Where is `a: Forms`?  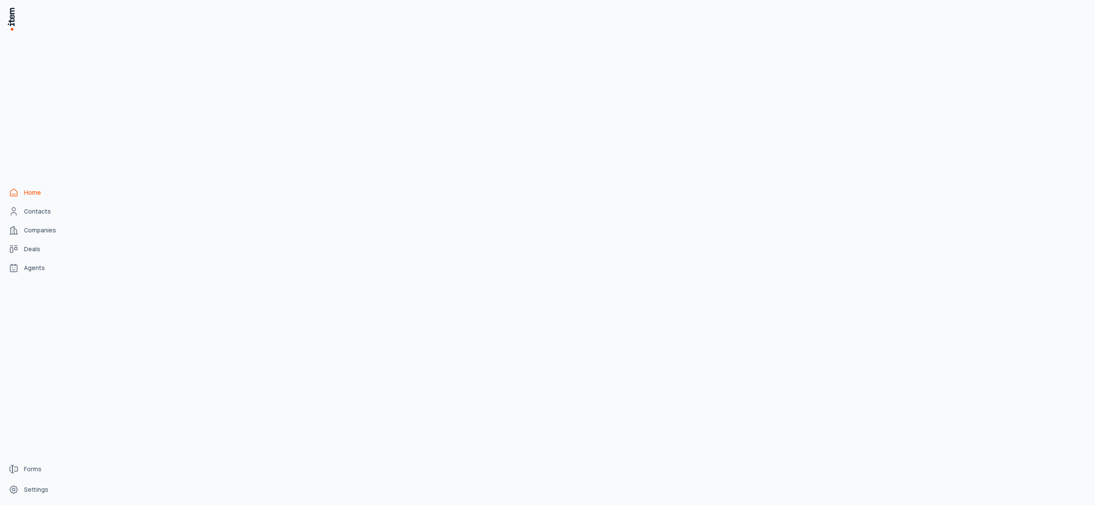
a: Forms is located at coordinates (38, 469).